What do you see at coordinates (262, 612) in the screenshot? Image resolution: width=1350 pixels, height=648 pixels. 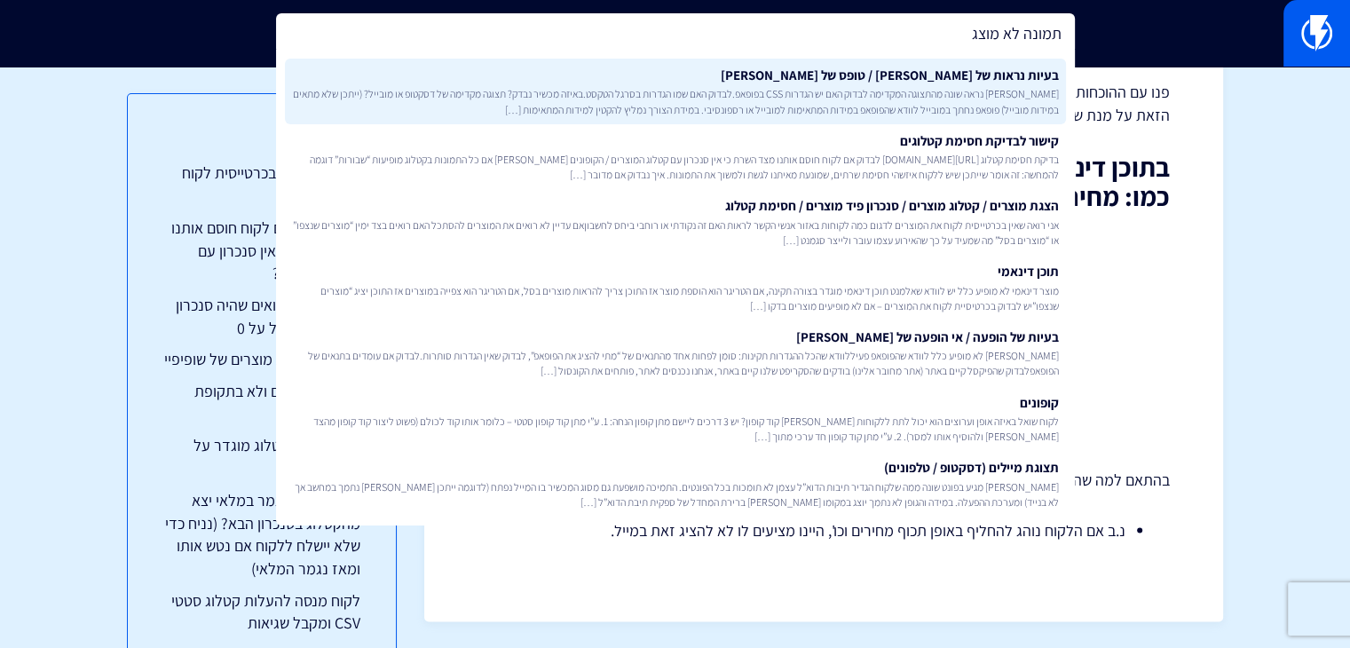 I see `a: לקוח מנסה להעלות קטלוג סטטי CSV ומקבל שגיאות` at bounding box center [262, 612].